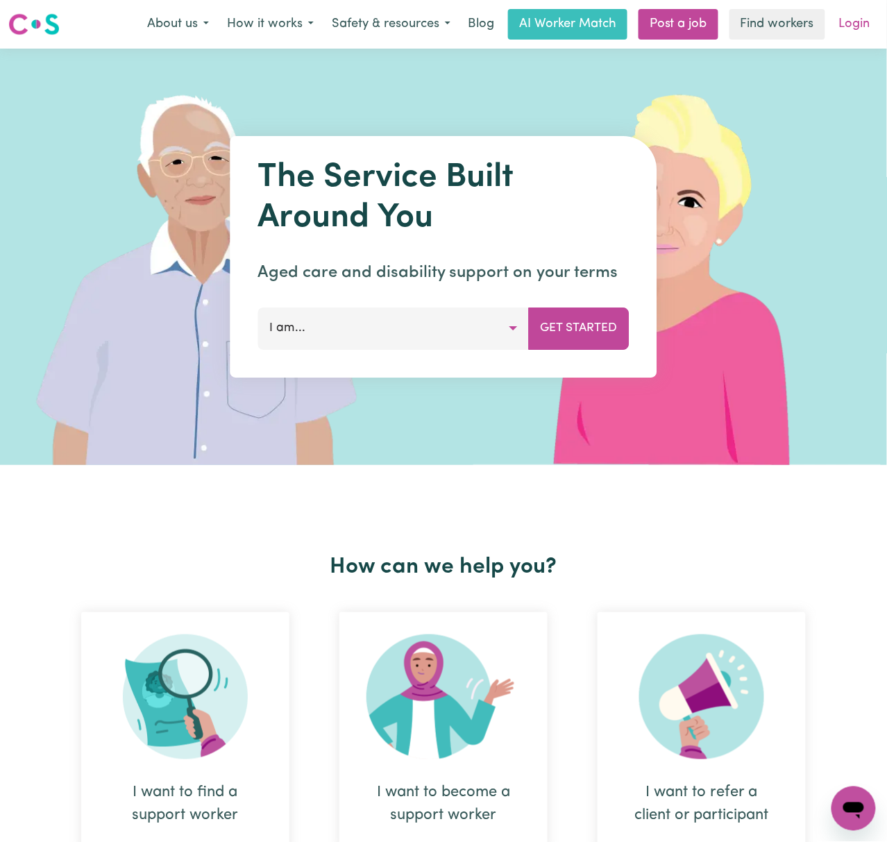 The width and height of the screenshot is (887, 842). What do you see at coordinates (178, 24) in the screenshot?
I see `button: About us` at bounding box center [178, 24].